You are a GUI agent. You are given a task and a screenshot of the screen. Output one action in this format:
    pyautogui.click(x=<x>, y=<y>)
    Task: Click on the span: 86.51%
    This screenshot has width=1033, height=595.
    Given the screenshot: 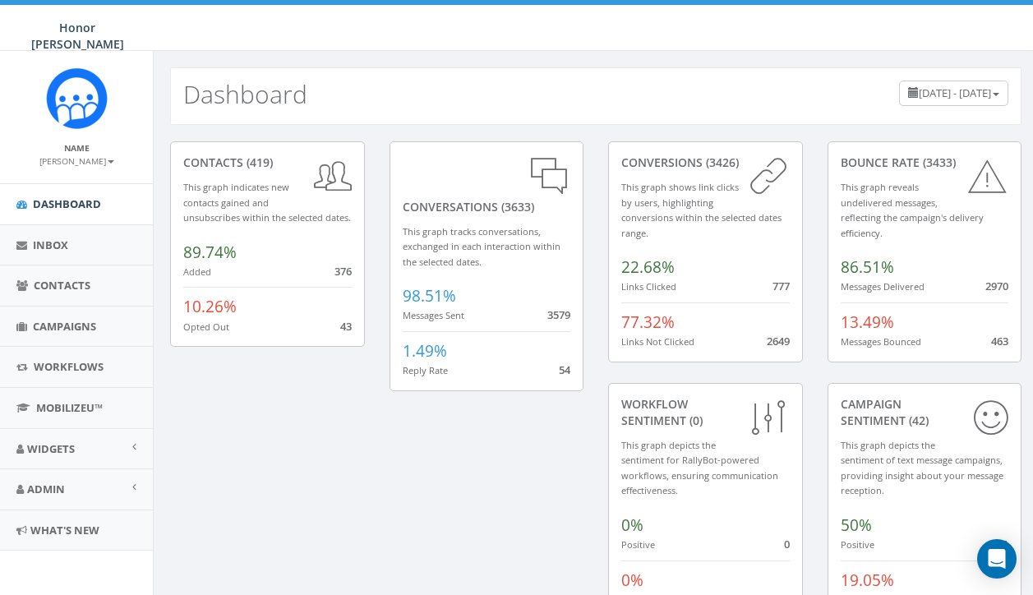 What is the action you would take?
    pyautogui.click(x=867, y=267)
    